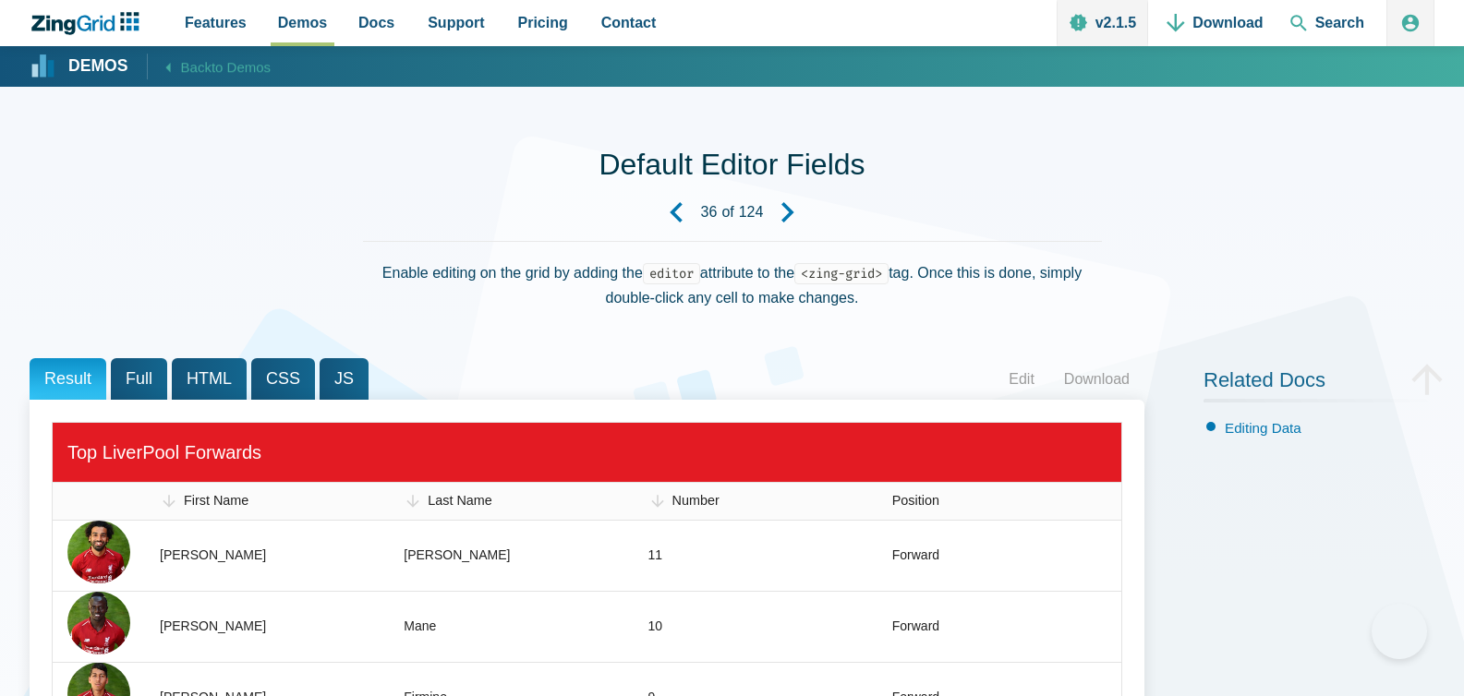 This screenshot has height=696, width=1464. I want to click on a: Next Demo, so click(788, 212).